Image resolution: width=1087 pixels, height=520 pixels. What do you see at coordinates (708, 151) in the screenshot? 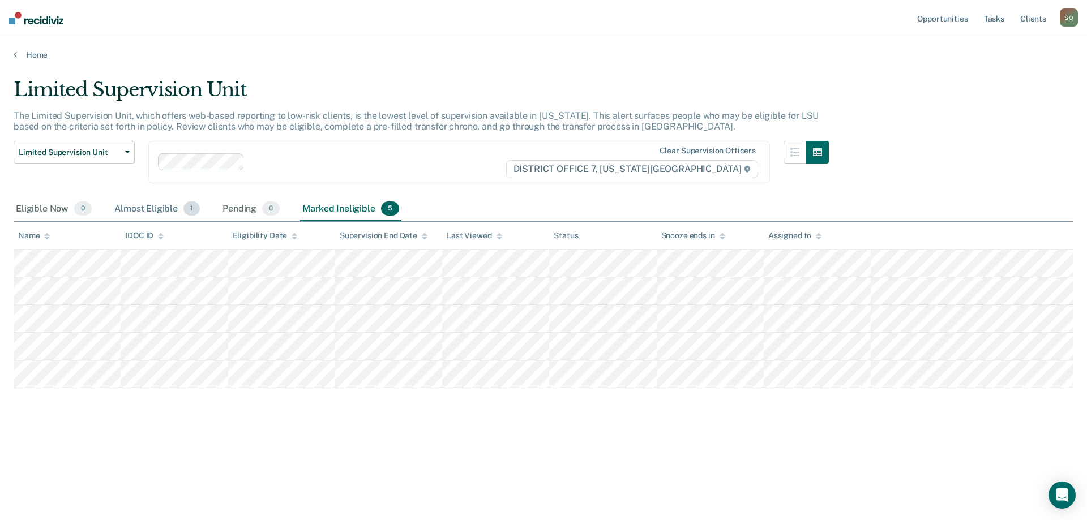
I see `div: Clear supervision officers` at bounding box center [708, 151].